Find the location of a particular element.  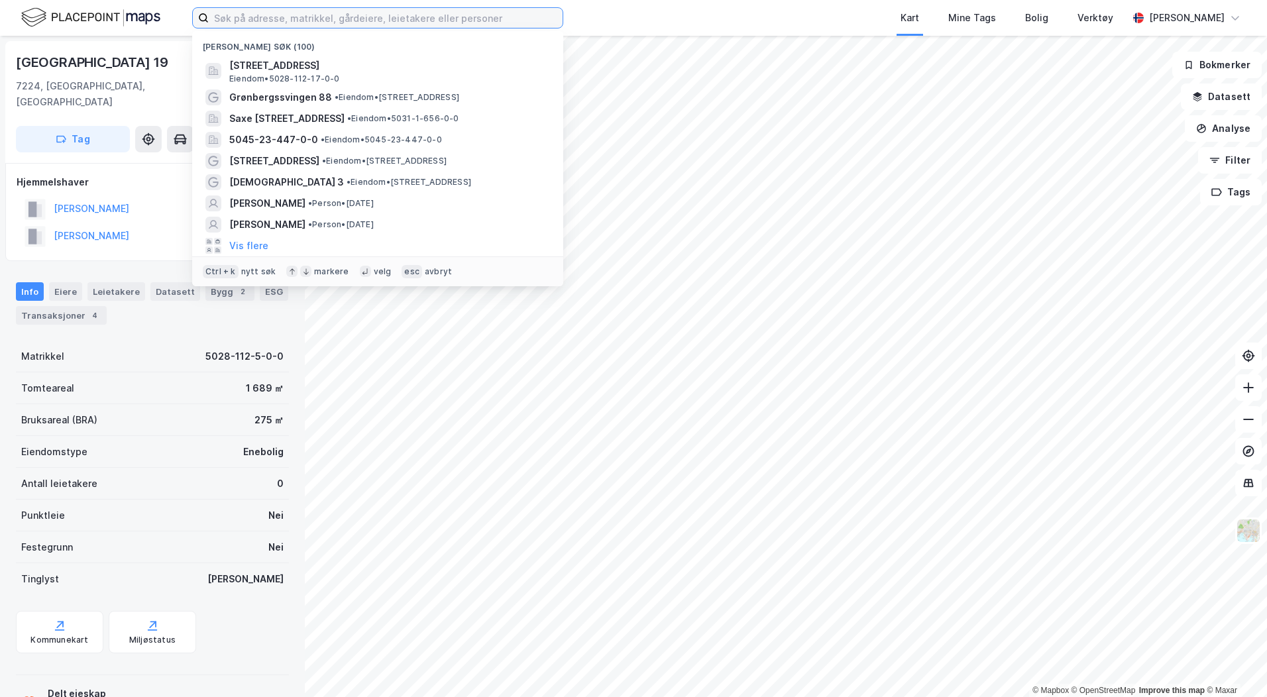

div: Tinglyst is located at coordinates (40, 579).